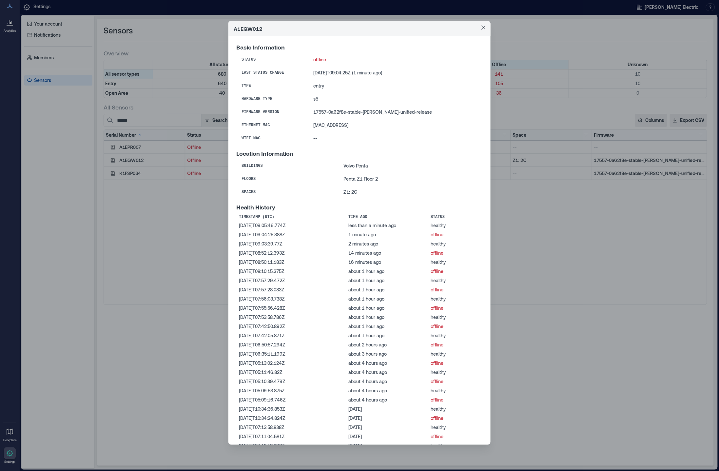 This screenshot has height=471, width=719. What do you see at coordinates (360, 29) in the screenshot?
I see `header: A1EQW012` at bounding box center [360, 29].